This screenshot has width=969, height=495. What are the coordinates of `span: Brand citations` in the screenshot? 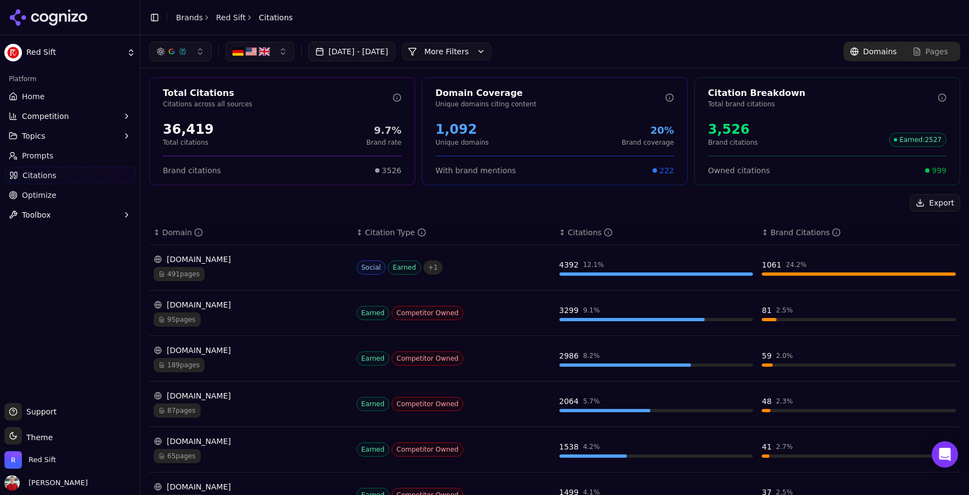 It's located at (192, 171).